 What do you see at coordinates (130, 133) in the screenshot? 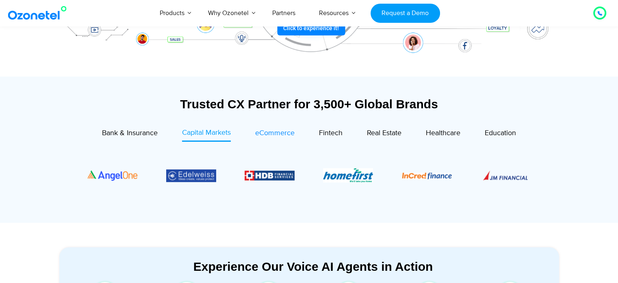
I see `span: Bank & Insurance` at bounding box center [130, 133].